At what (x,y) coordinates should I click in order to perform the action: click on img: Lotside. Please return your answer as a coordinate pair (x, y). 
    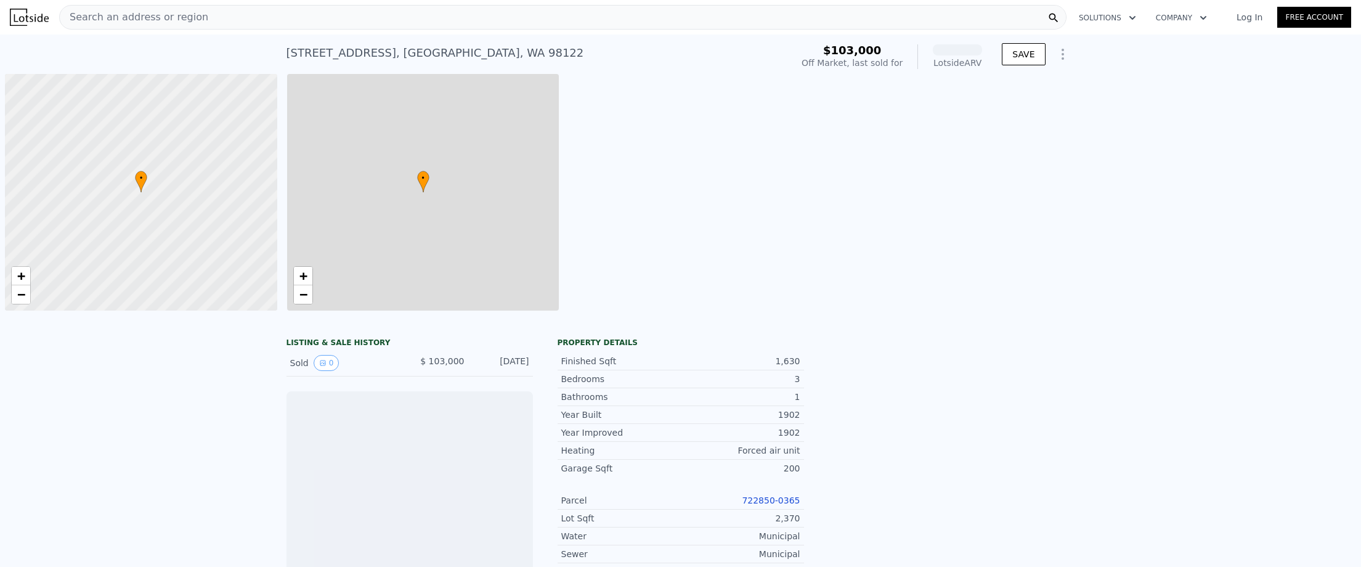
    Looking at the image, I should click on (29, 17).